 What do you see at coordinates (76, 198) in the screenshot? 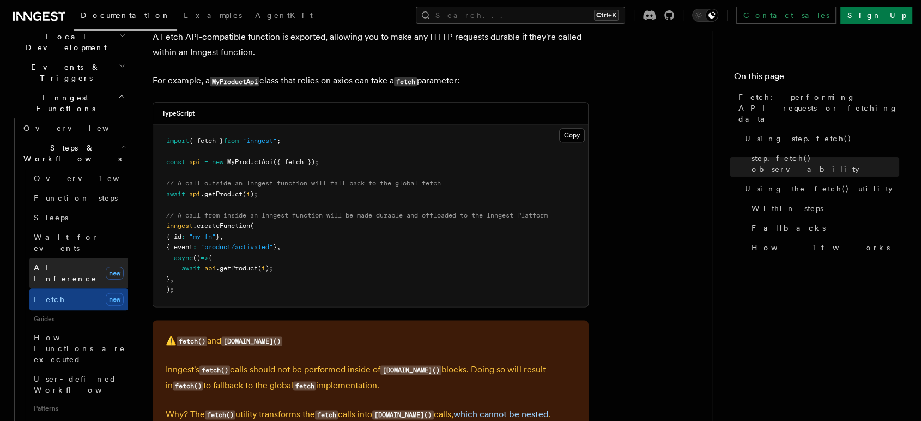
I see `span: Function steps` at bounding box center [76, 198].